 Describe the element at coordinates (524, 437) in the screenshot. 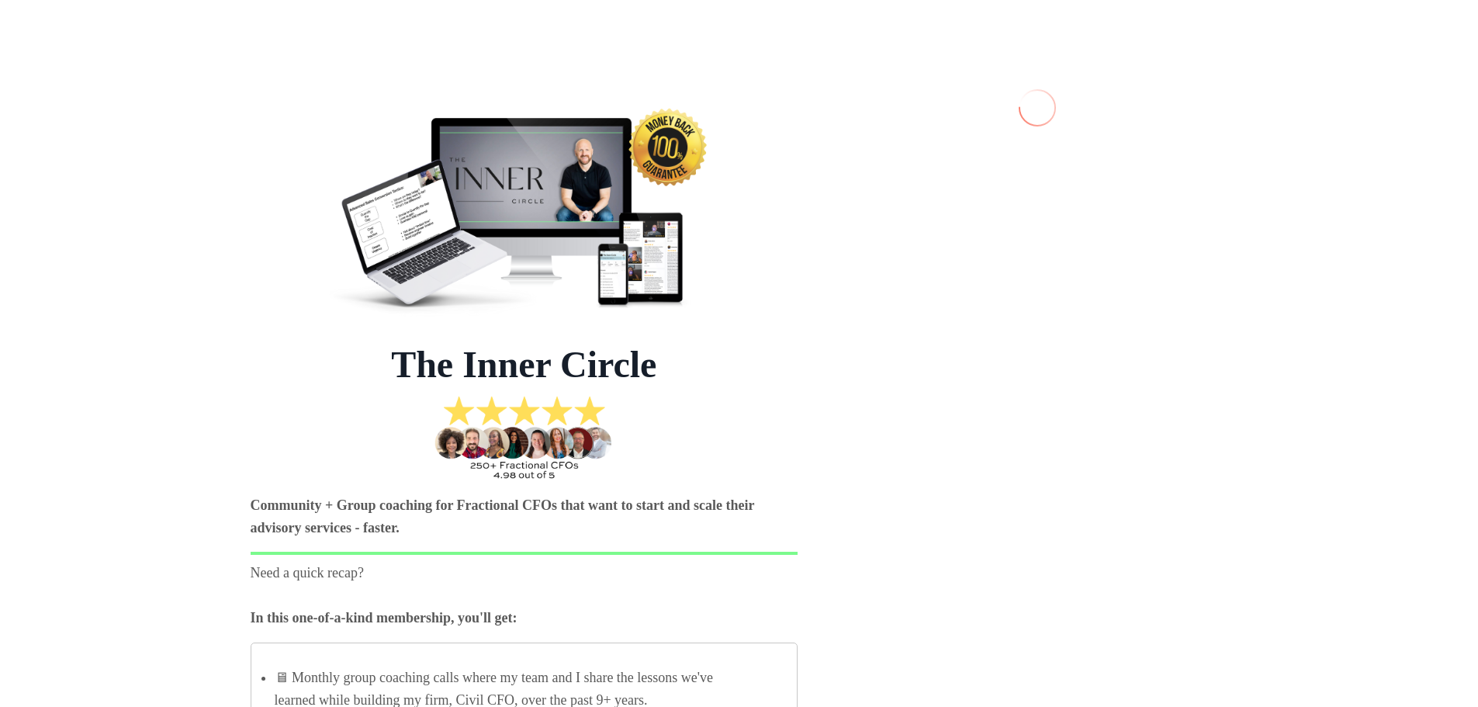

I see `img: 255aca1-b627-60d4-603f-455d825e316_275_CFO_Academy_Graduates-2.png` at that location.